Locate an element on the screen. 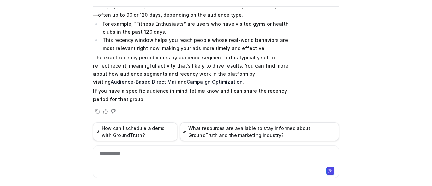 The width and height of the screenshot is (432, 186). button: How can I schedule a demo with GroundTruth? is located at coordinates (135, 132).